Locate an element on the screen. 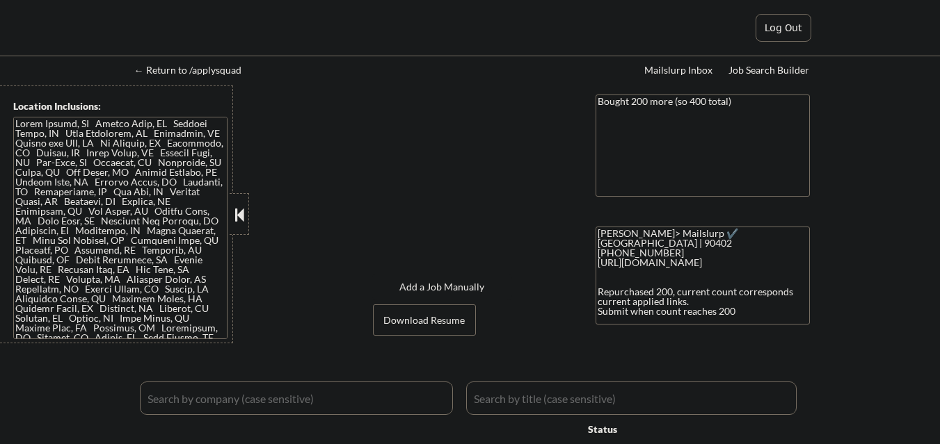 The height and width of the screenshot is (444, 940). input: Search by company (case sensitive) is located at coordinates (296, 398).